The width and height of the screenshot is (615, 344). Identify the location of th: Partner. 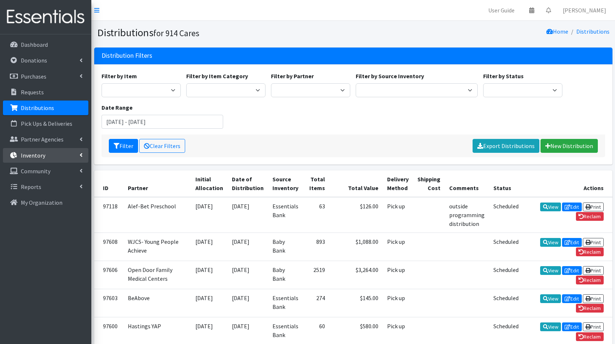
(157, 183).